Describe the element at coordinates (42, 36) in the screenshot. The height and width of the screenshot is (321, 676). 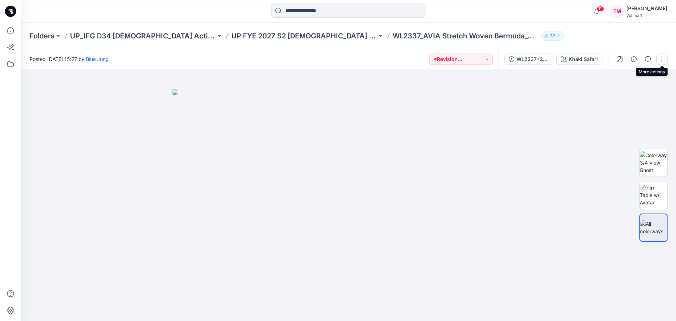
I see `a: Folders` at that location.